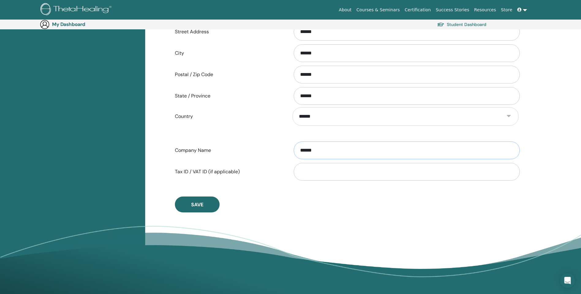 Image resolution: width=581 pixels, height=294 pixels. What do you see at coordinates (506, 10) in the screenshot?
I see `a: Store` at bounding box center [506, 10].